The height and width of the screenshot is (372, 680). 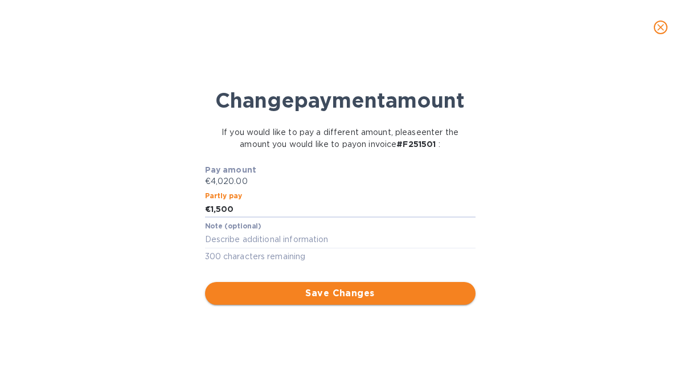 What do you see at coordinates (340, 138) in the screenshot?
I see `p: If you would like to pay a different amount, please enter the amount you would like to pay on inv...` at bounding box center [340, 138].